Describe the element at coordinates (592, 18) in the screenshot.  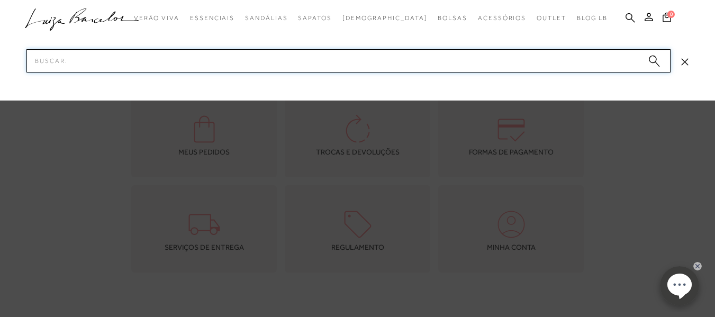
I see `span: BLOG LB` at that location.